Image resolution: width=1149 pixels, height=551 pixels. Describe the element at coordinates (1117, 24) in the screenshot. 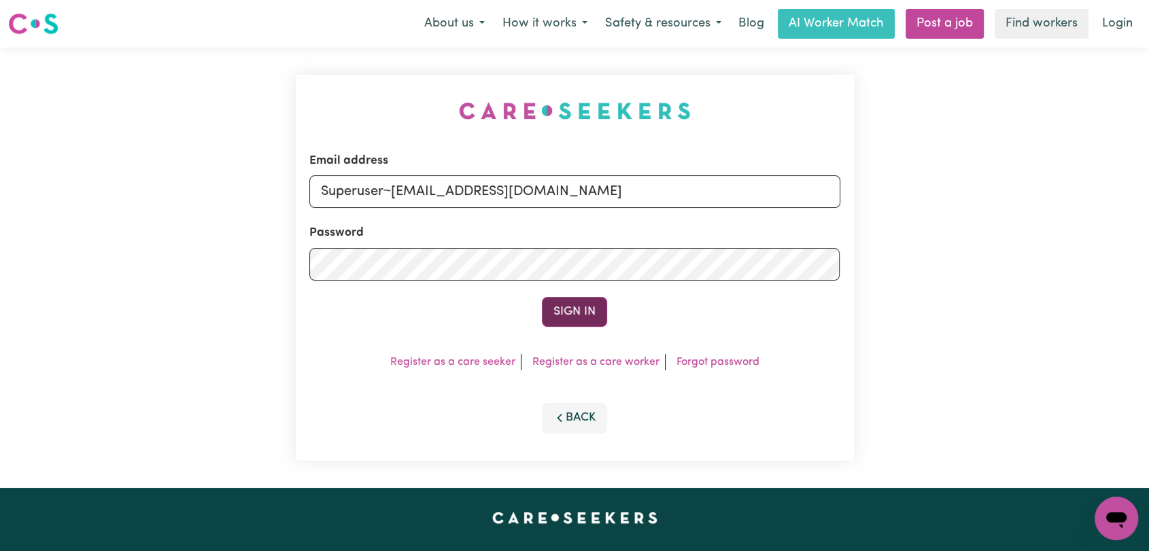

I see `a: Login` at that location.